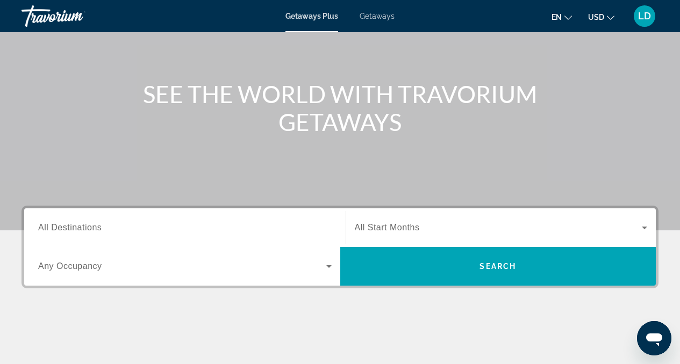 Image resolution: width=680 pixels, height=364 pixels. Describe the element at coordinates (377, 16) in the screenshot. I see `a: Getaways` at that location.